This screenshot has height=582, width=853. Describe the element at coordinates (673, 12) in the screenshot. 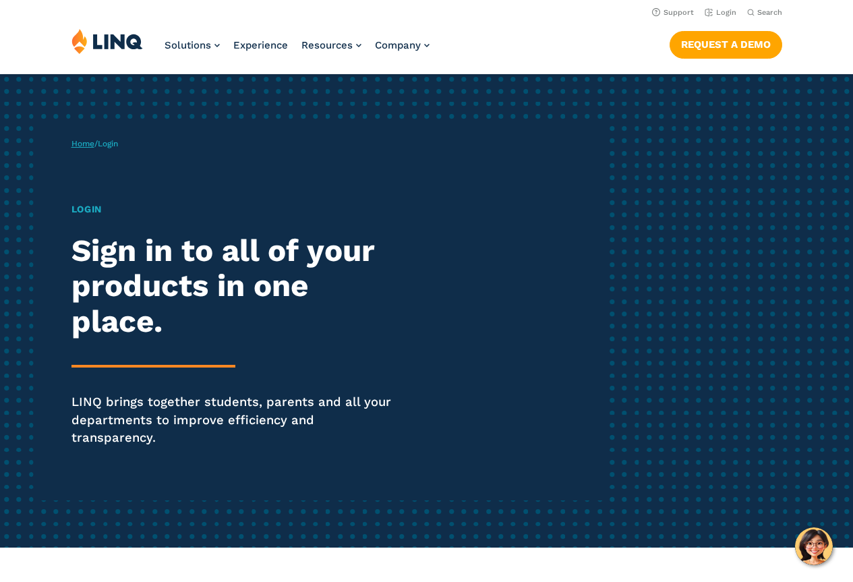

I see `a: Support` at that location.